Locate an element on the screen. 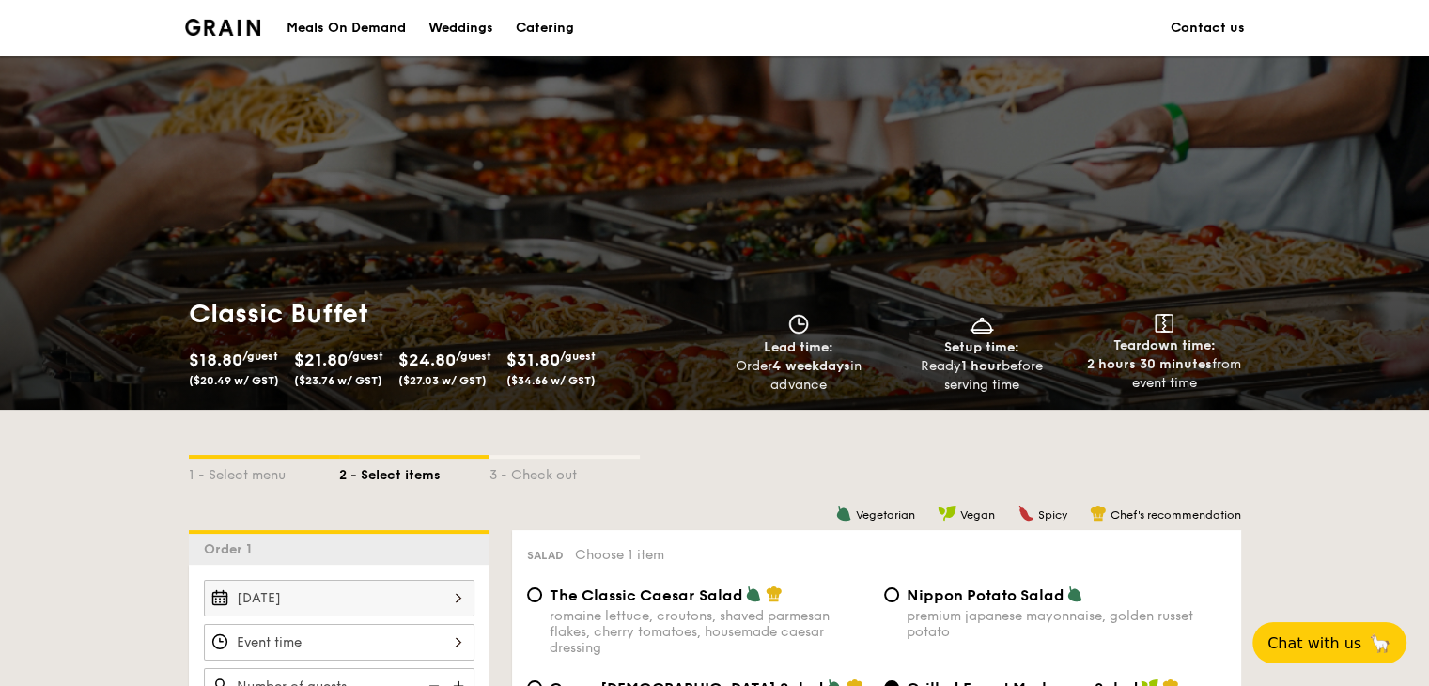 The height and width of the screenshot is (686, 1429). a: Logotype is located at coordinates (223, 27).